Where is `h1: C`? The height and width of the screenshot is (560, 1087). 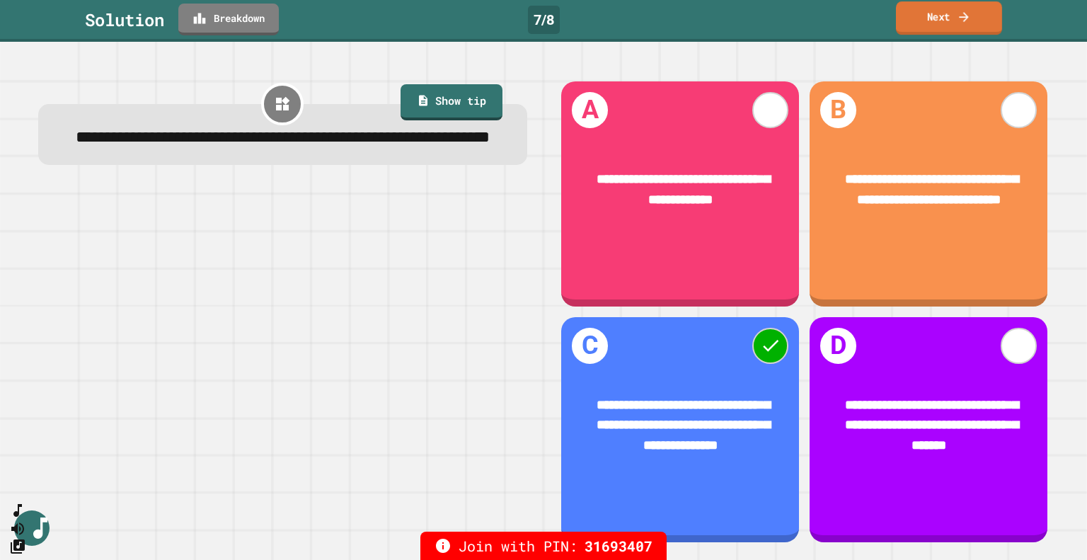 h1: C is located at coordinates (589, 345).